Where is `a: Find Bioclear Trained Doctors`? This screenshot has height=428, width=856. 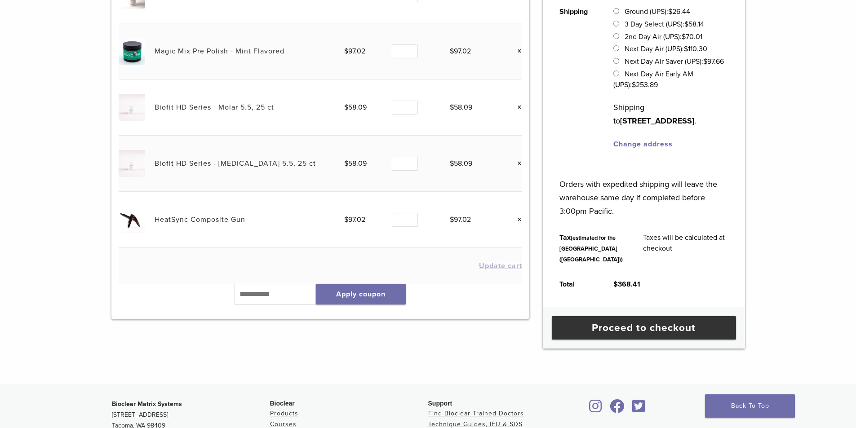
a: Find Bioclear Trained Doctors is located at coordinates (476, 414).